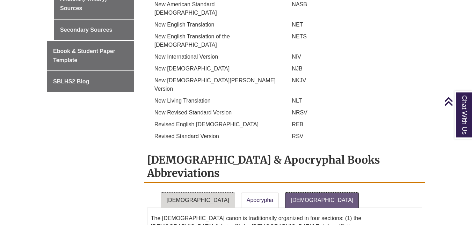 The height and width of the screenshot is (225, 472). Describe the element at coordinates (91, 82) in the screenshot. I see `a: SBLHS2 Blog` at that location.